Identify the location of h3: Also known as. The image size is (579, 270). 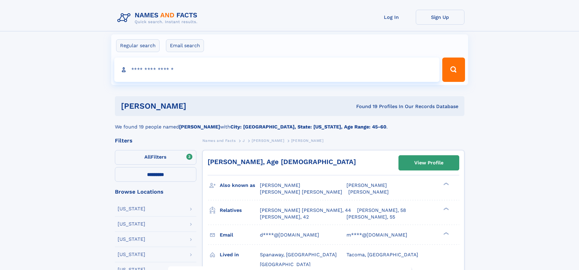
(240, 185).